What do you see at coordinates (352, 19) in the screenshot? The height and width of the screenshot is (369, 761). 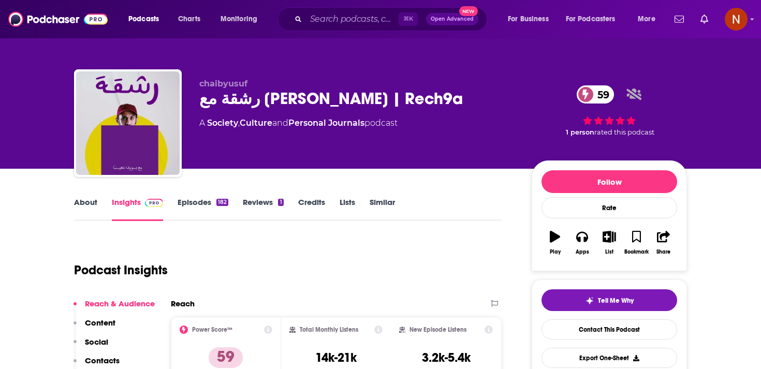 I see `input: Search podcasts, credits, & more...` at bounding box center [352, 19].